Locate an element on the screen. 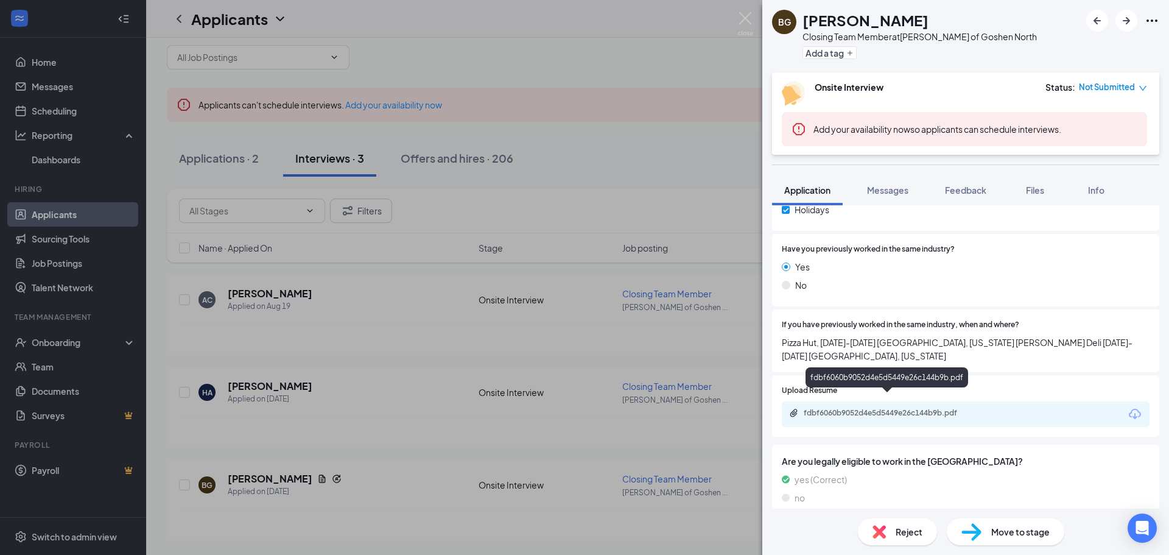 The image size is (1169, 555). button: PlusAdd a tag is located at coordinates (829, 52).